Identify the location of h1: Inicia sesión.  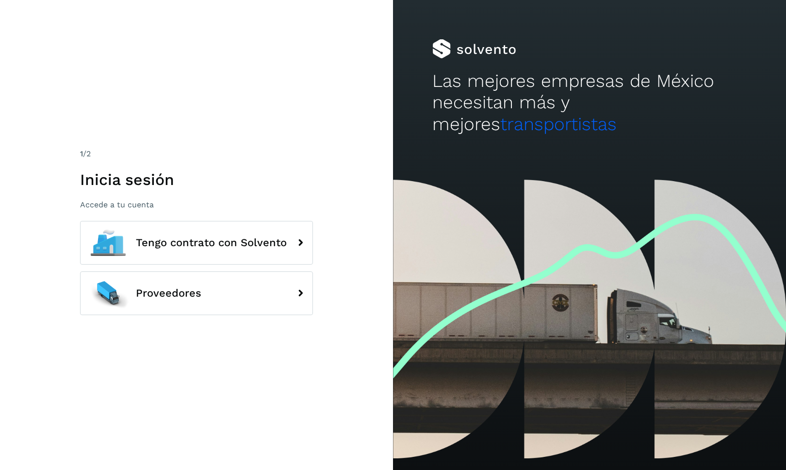
(196, 179).